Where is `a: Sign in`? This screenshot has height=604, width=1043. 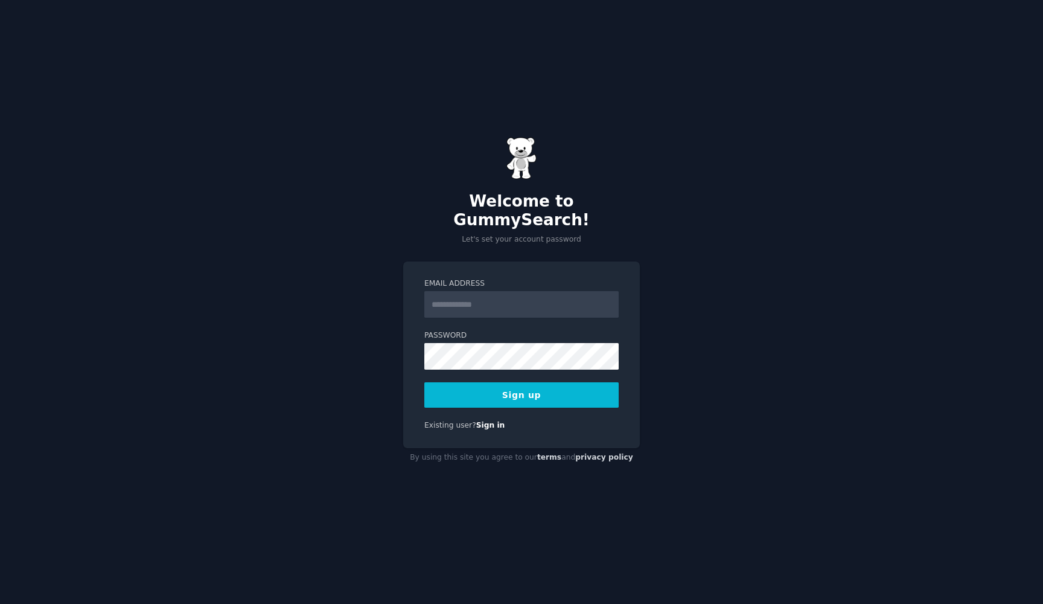 a: Sign in is located at coordinates (491, 425).